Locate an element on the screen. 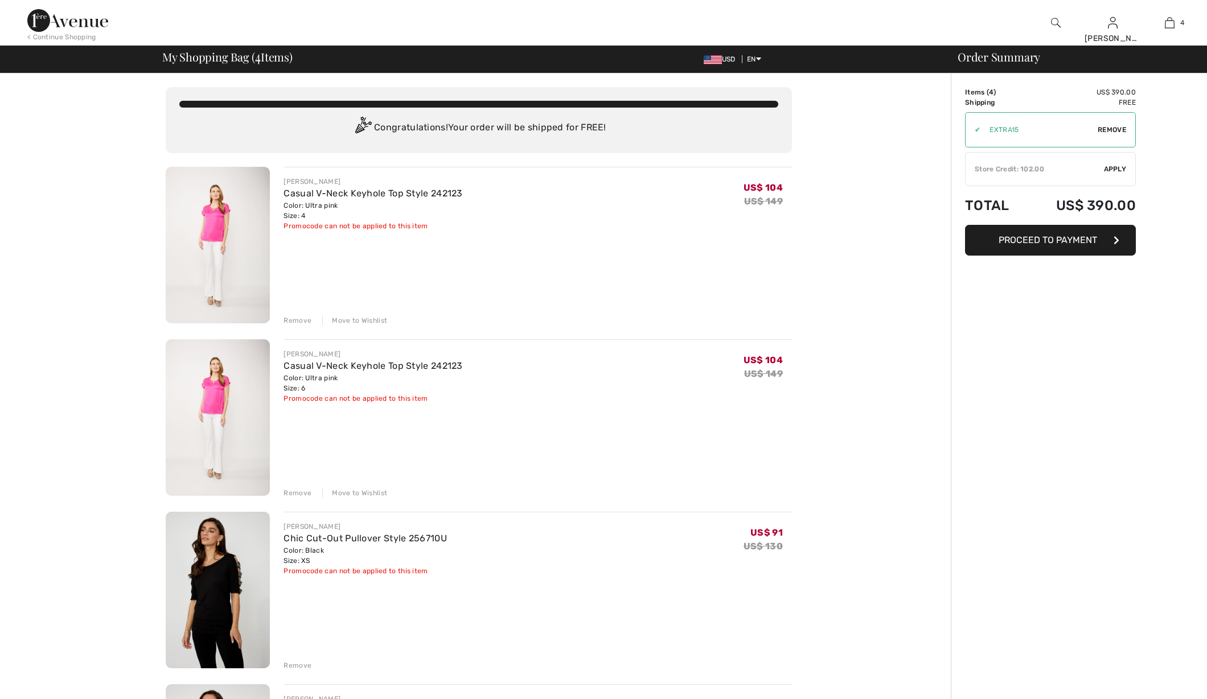 The image size is (1207, 699). td: Total is located at coordinates (995, 206).